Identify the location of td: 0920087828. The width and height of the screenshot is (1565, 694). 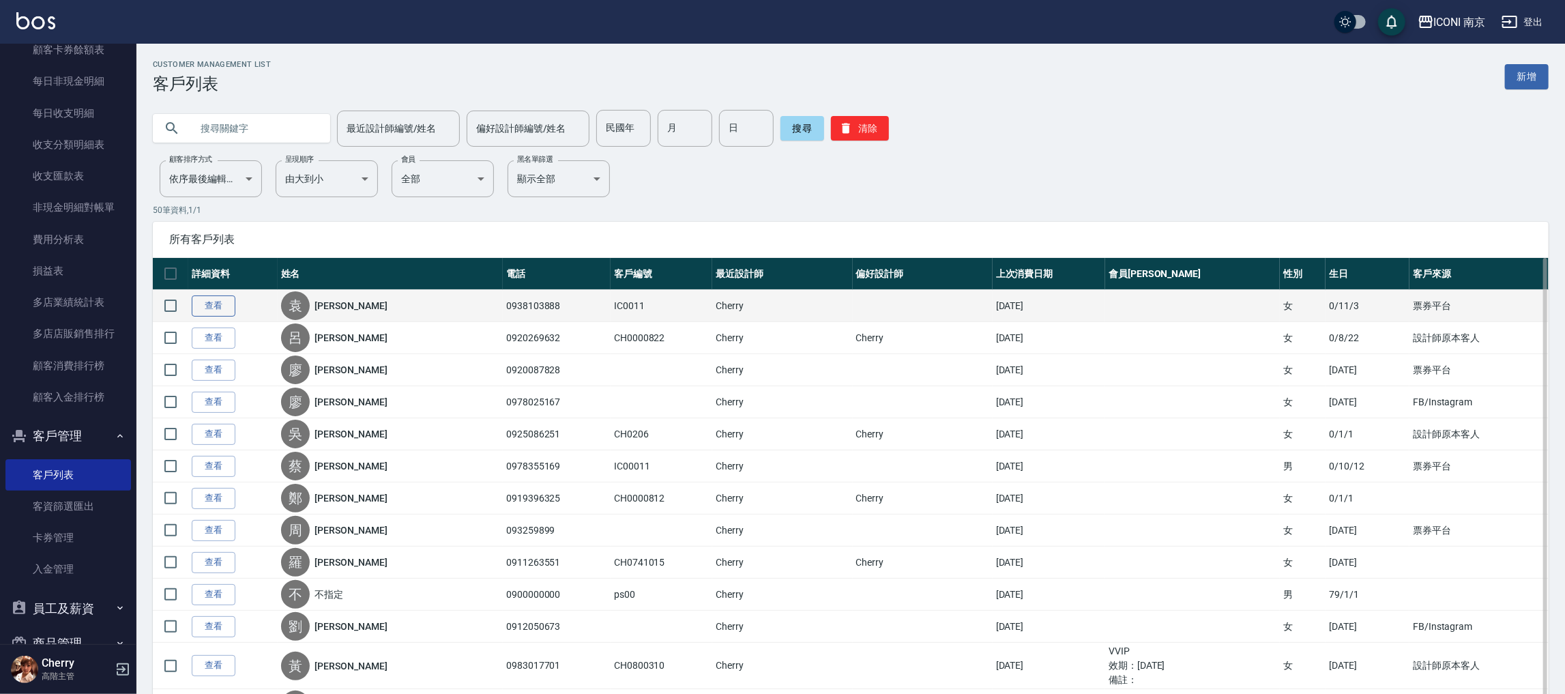
(557, 370).